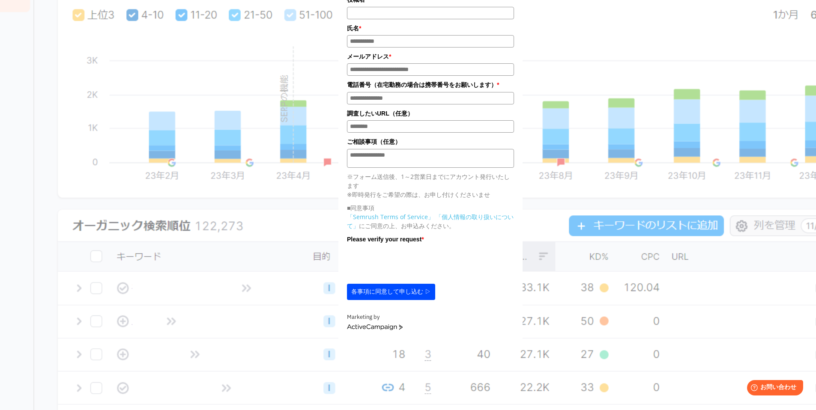 The image size is (816, 410). I want to click on label: メールアドレス, so click(430, 57).